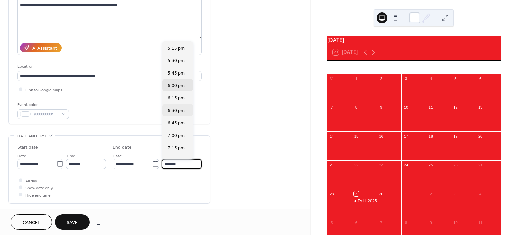  What do you see at coordinates (176, 60) in the screenshot?
I see `span: 5:30 pm` at bounding box center [176, 60].